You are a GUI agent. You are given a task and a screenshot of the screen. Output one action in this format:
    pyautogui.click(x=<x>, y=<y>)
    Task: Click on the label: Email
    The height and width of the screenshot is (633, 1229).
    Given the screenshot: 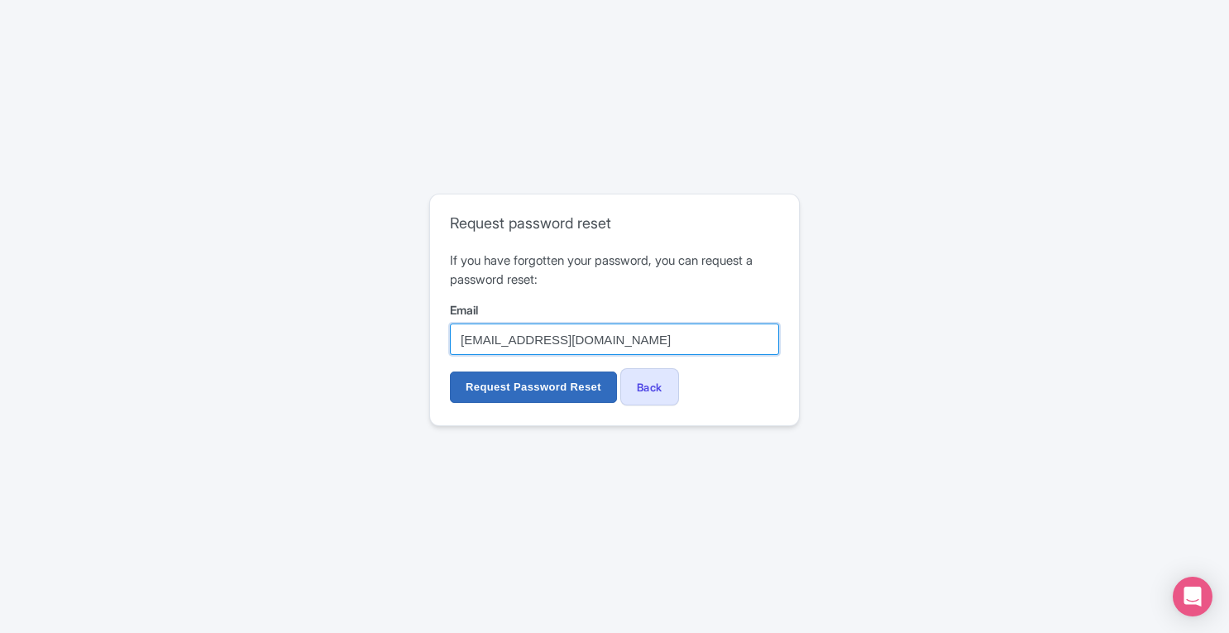 What is the action you would take?
    pyautogui.click(x=614, y=309)
    